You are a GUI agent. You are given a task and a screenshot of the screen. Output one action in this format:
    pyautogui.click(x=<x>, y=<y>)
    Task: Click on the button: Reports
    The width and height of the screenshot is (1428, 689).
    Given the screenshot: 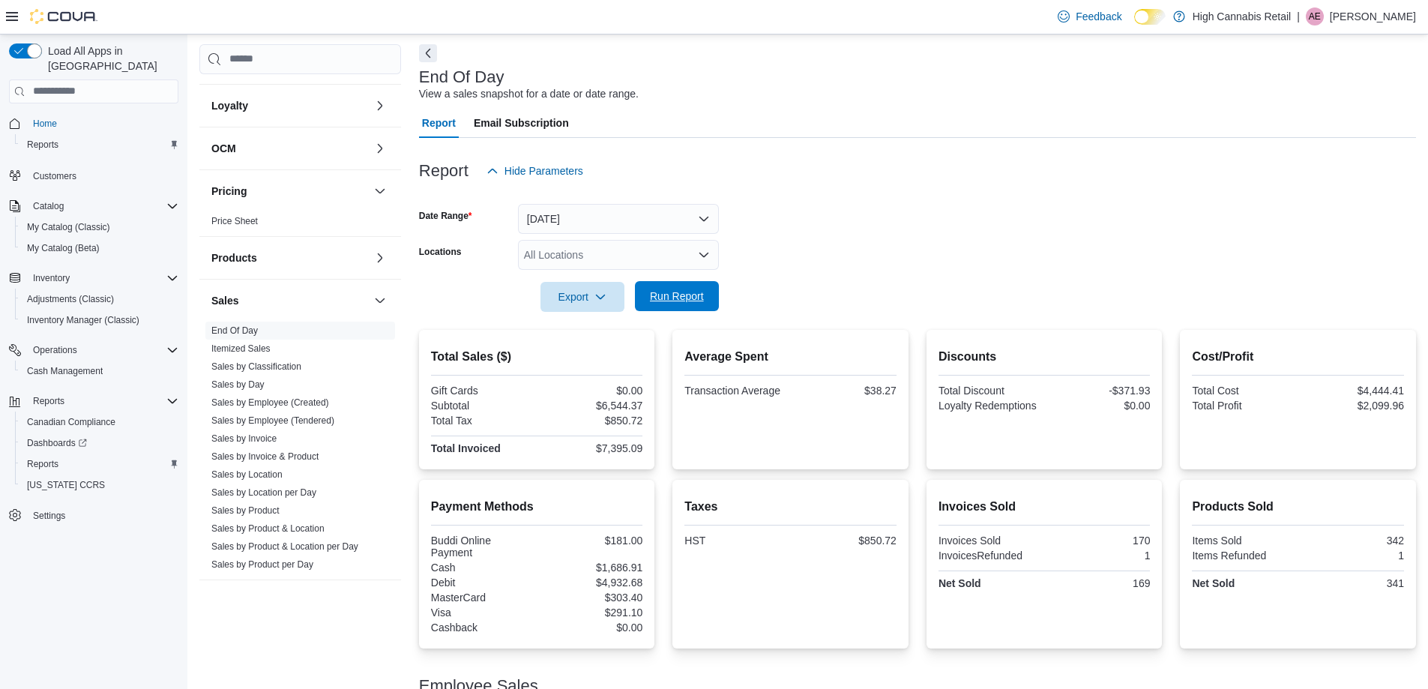 What is the action you would take?
    pyautogui.click(x=100, y=464)
    